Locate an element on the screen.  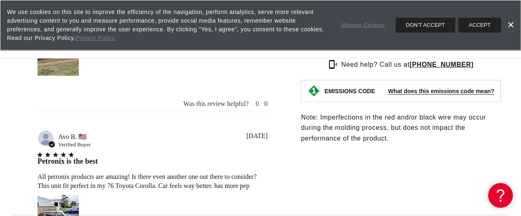
span: Avo B. is located at coordinates (72, 136).